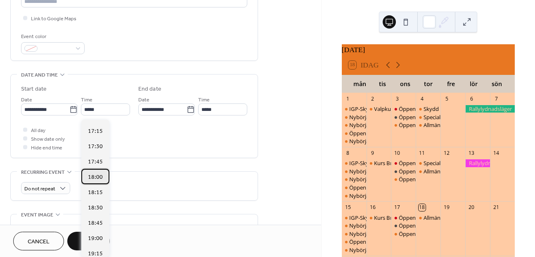 Image resolution: width=535 pixels, height=257 pixels. I want to click on div: 21, so click(496, 207).